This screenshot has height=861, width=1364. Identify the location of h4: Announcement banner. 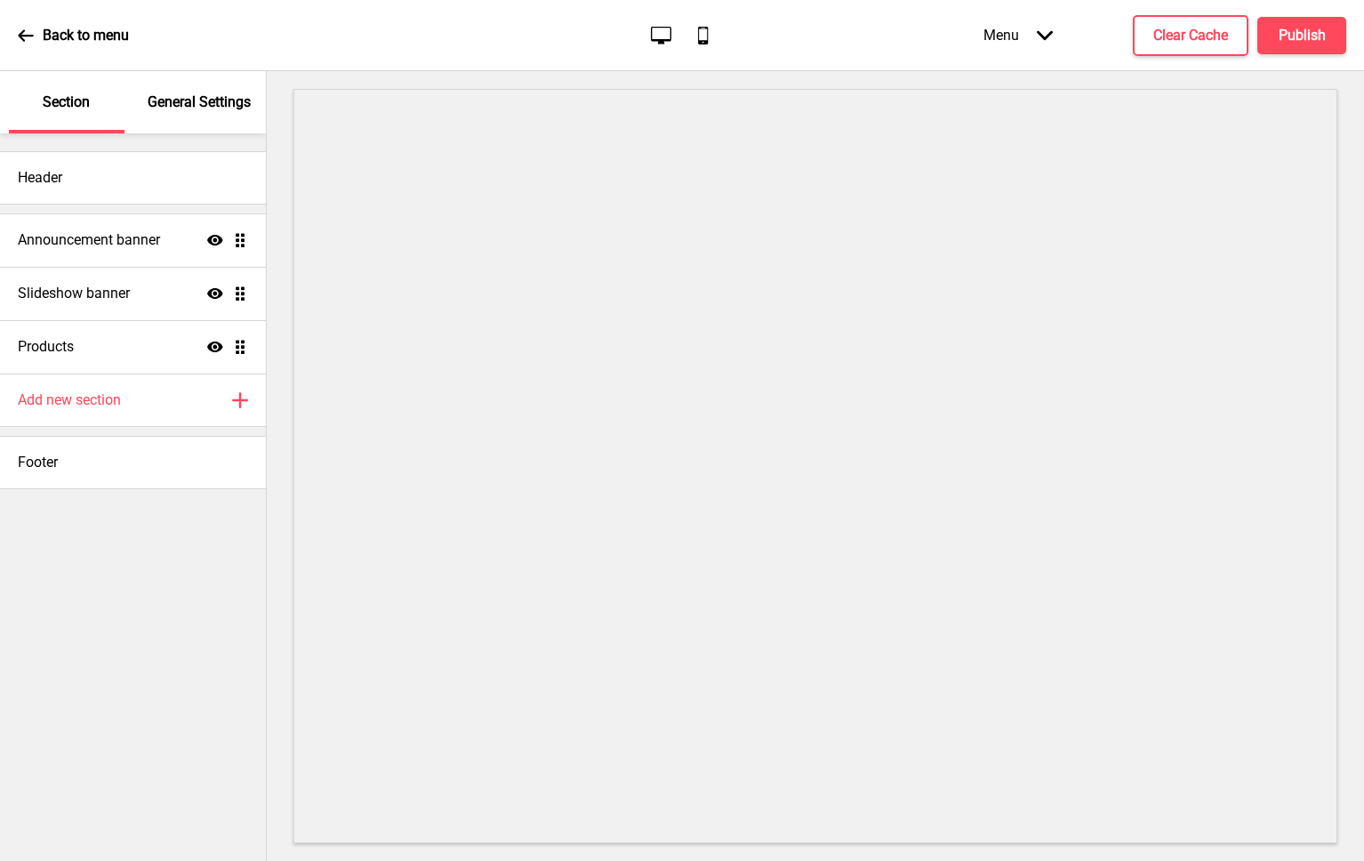
(89, 240).